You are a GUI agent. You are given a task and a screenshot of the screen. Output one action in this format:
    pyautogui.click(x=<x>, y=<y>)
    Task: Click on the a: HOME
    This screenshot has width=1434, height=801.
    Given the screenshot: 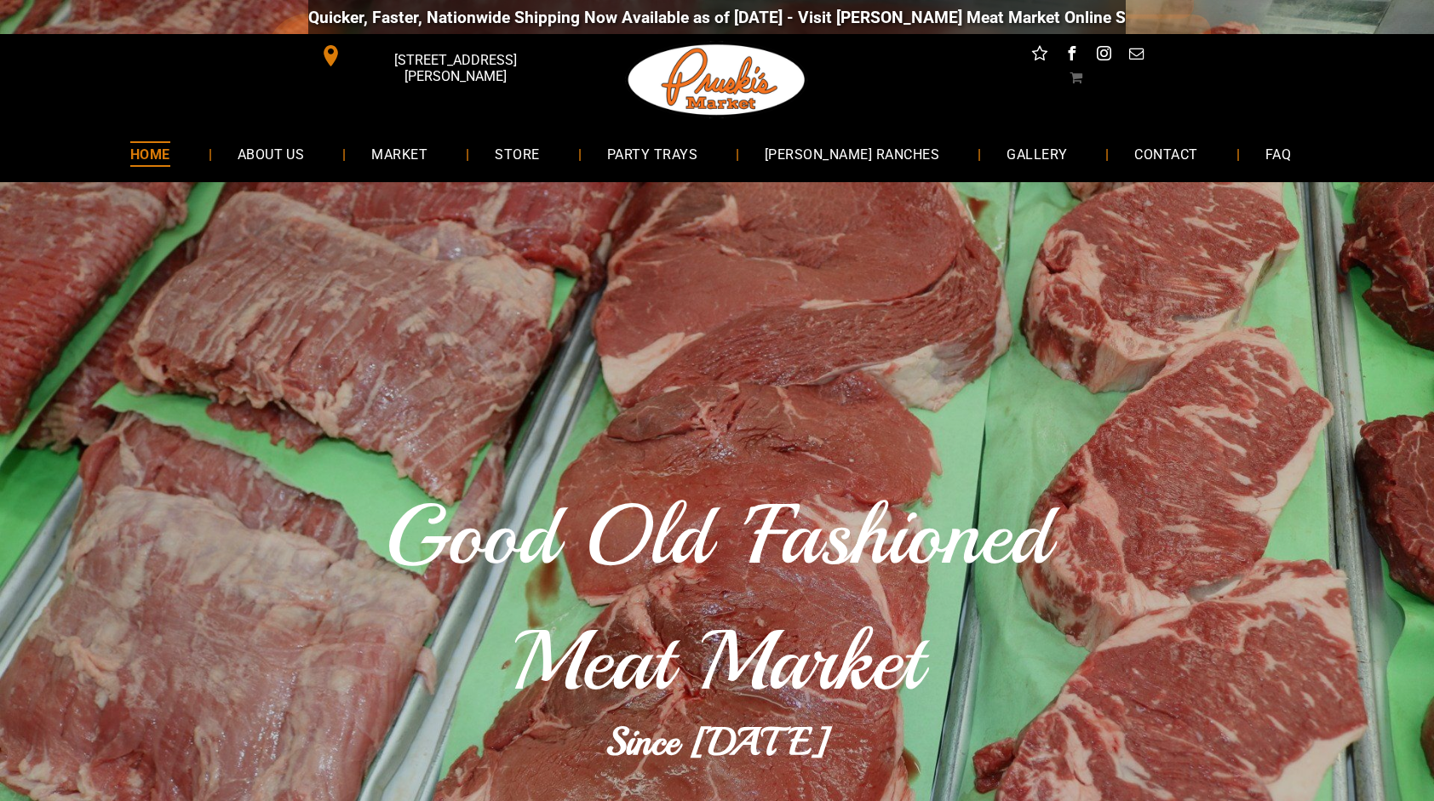 What is the action you would take?
    pyautogui.click(x=150, y=153)
    